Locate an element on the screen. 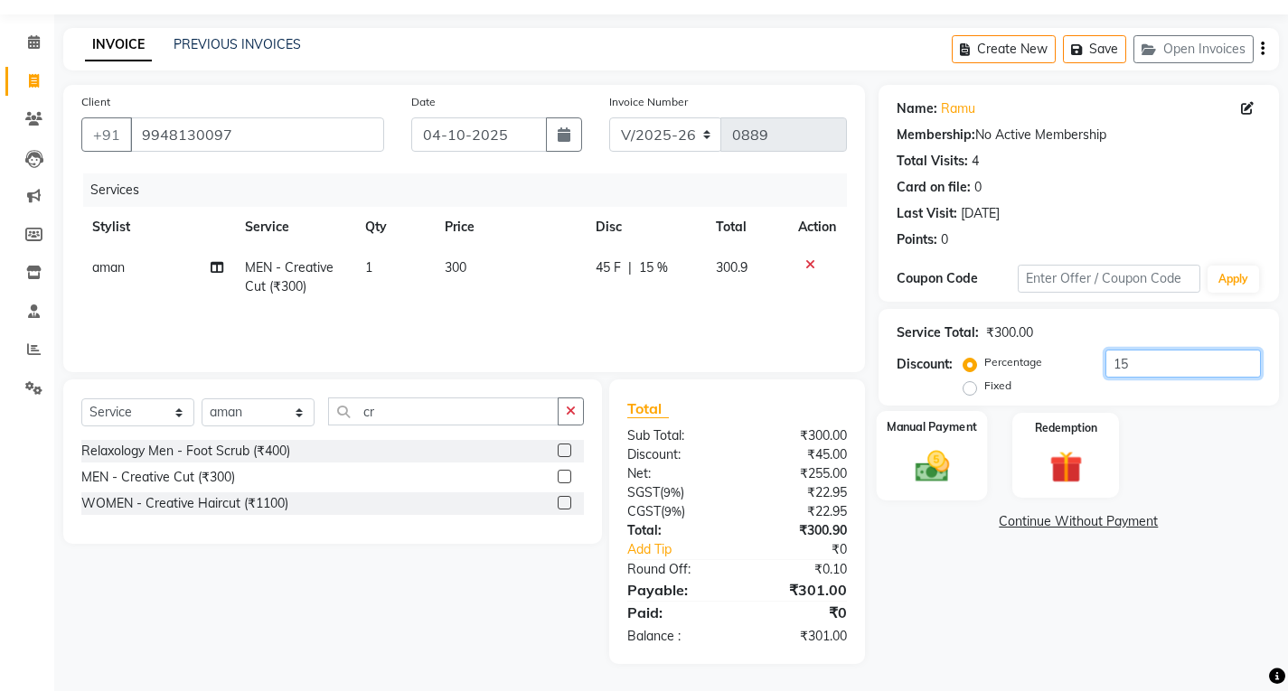  img: _gift.svg is located at coordinates (1065, 467).